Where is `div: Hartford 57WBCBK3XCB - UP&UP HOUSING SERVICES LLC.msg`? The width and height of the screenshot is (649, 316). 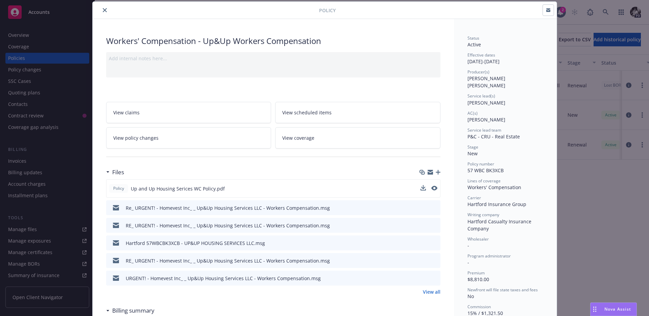
div: Hartford 57WBCBK3XCB - UP&UP HOUSING SERVICES LLC.msg is located at coordinates (196, 243).